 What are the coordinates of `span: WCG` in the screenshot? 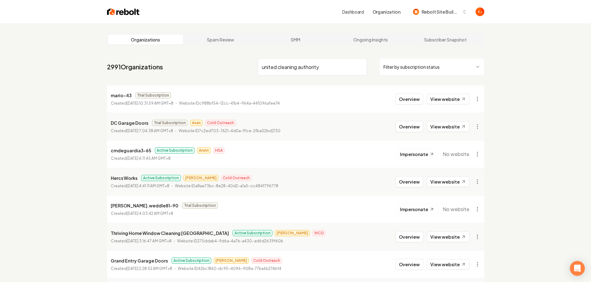 It's located at (319, 233).